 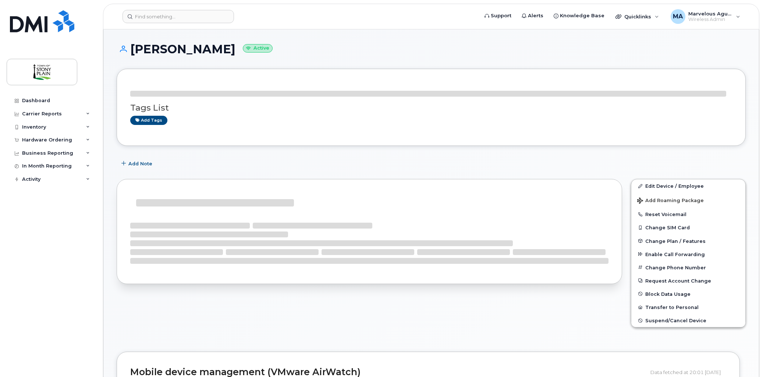 What do you see at coordinates (676, 321) in the screenshot?
I see `span: Suspend/Cancel Device` at bounding box center [676, 321].